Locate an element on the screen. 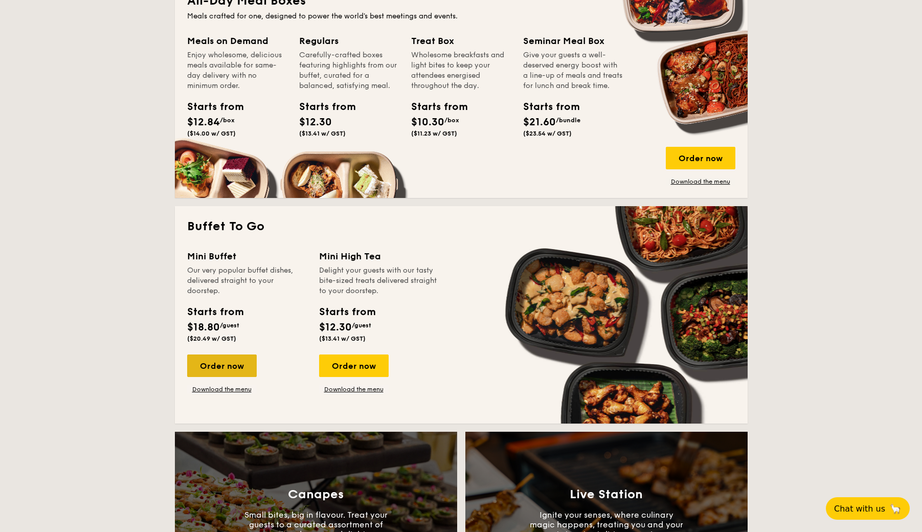  div: Give your guests a well-deserved energy boost with a line-up of meals and treats for lunch and br... is located at coordinates (573, 71).